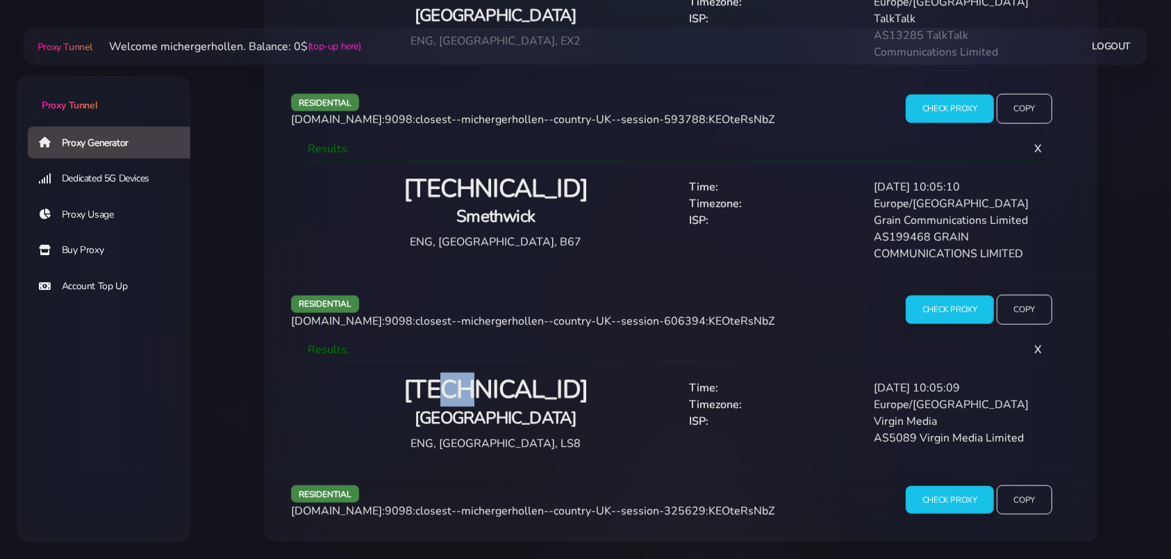 Image resolution: width=1171 pixels, height=559 pixels. What do you see at coordinates (115, 142) in the screenshot?
I see `a: Proxy Generator` at bounding box center [115, 142].